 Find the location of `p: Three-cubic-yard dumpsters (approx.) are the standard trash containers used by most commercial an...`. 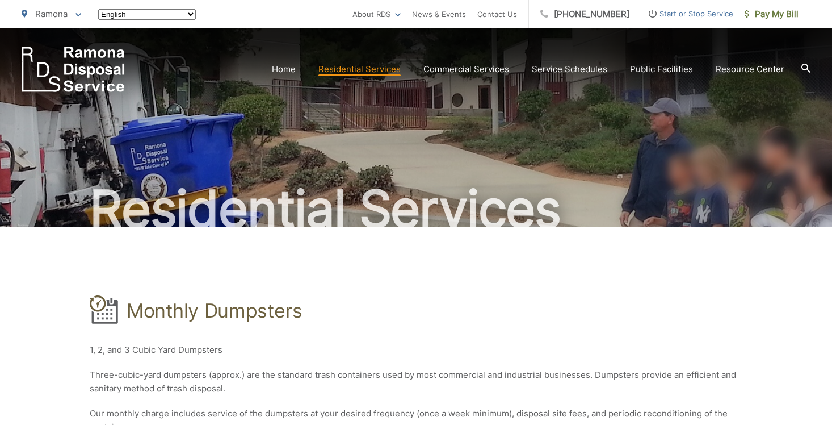

p: Three-cubic-yard dumpsters (approx.) are the standard trash containers used by most commercial an... is located at coordinates (416, 382).